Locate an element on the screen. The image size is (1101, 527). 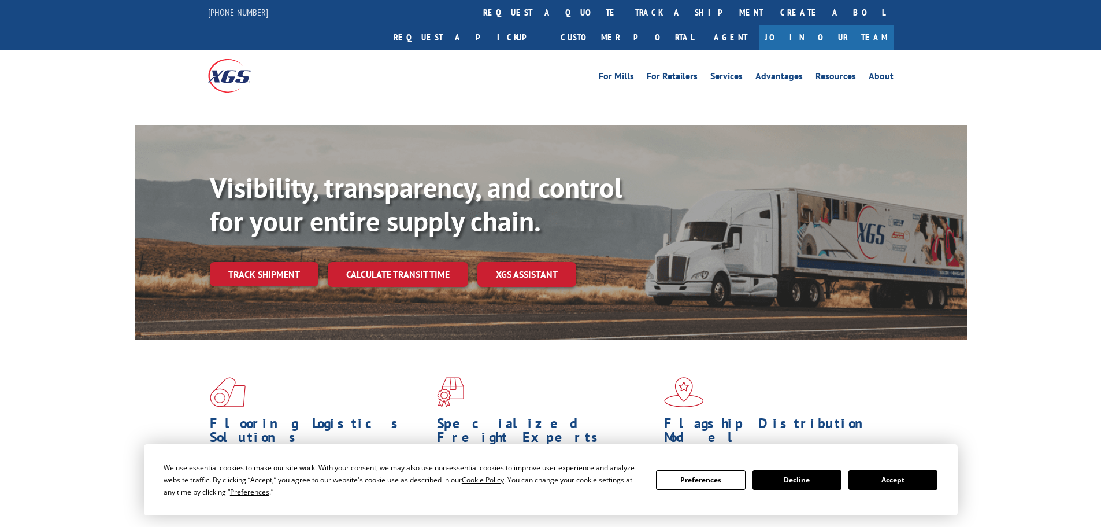
img: xgs-icon-flagship-distribution-model-red is located at coordinates (684, 392).